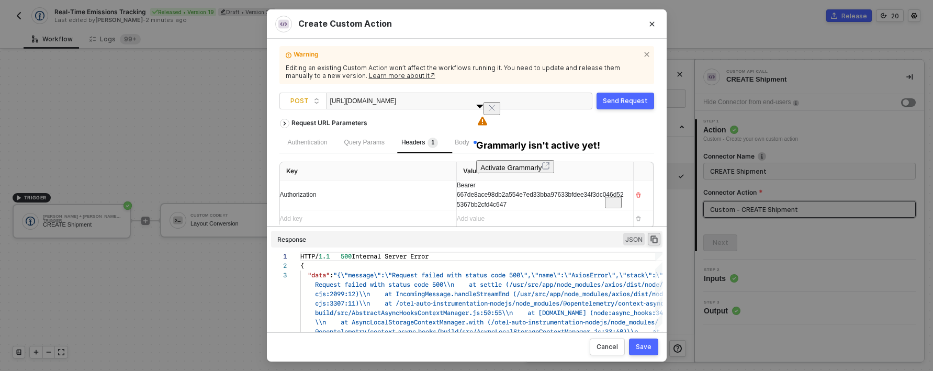  Describe the element at coordinates (633, 239) in the screenshot. I see `span: JSON` at that location.